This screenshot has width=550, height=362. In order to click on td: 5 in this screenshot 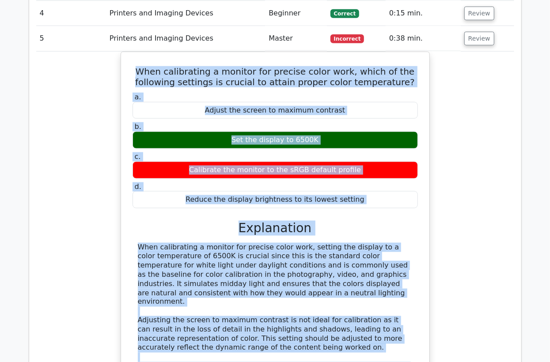, I will do `click(71, 38)`.